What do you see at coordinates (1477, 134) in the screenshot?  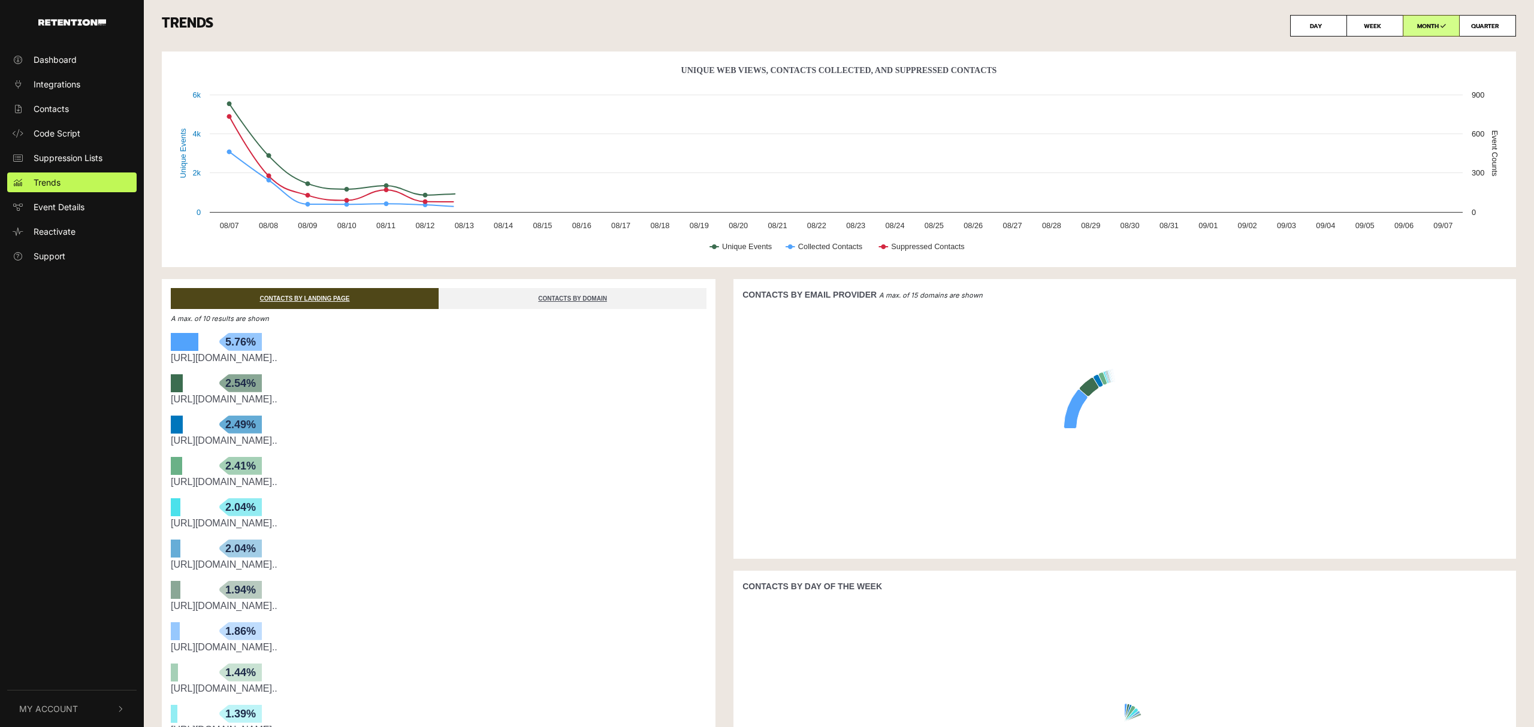 I see `text: 600` at bounding box center [1477, 134].